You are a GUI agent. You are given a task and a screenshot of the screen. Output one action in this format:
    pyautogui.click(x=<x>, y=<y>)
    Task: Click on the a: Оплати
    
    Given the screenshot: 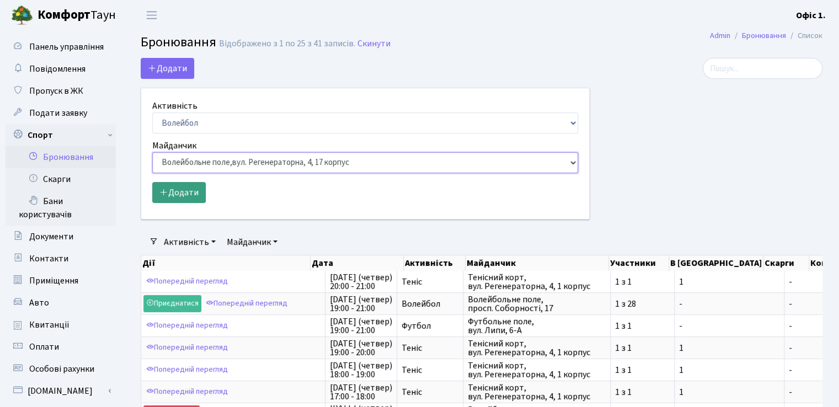 What is the action you would take?
    pyautogui.click(x=61, y=347)
    